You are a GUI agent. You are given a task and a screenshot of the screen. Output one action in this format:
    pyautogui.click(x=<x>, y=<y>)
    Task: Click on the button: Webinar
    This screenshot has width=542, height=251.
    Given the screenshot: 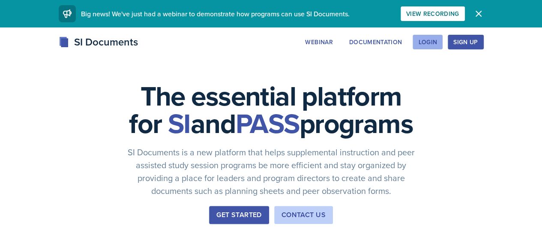 What is the action you would take?
    pyautogui.click(x=319, y=42)
    